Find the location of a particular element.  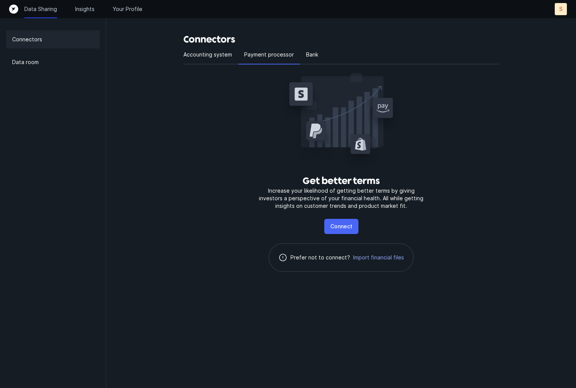

h3: Connectors is located at coordinates (341, 39).